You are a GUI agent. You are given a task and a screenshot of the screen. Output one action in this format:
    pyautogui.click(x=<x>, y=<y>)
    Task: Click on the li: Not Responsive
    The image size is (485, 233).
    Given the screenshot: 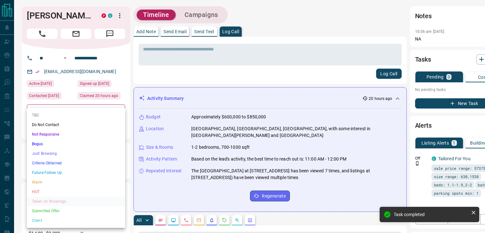 What is the action you would take?
    pyautogui.click(x=76, y=134)
    